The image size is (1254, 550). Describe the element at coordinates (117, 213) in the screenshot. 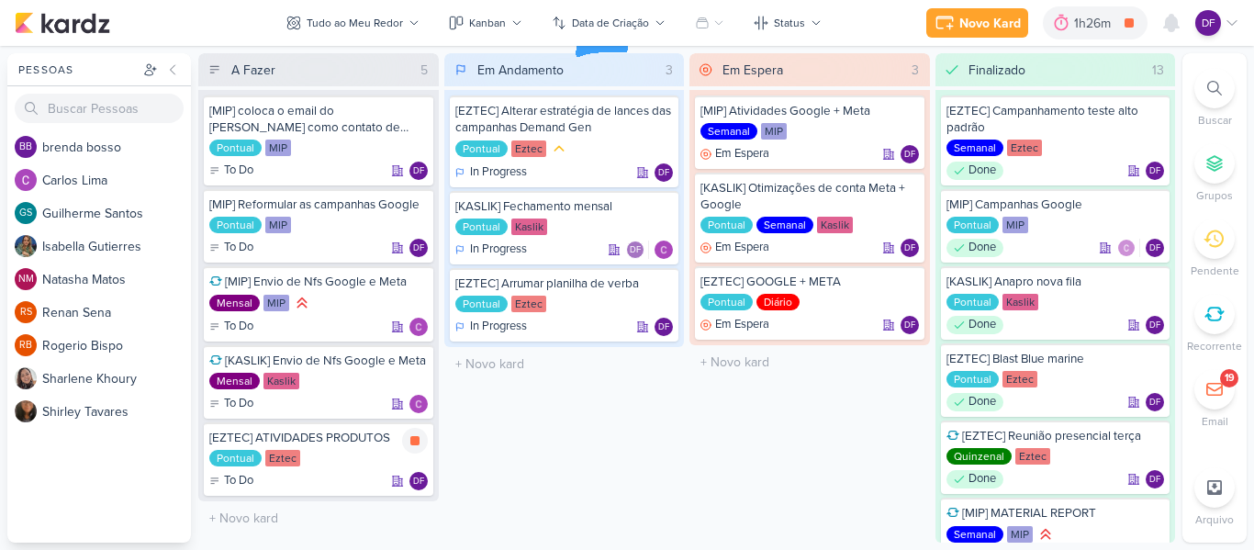

I see `div: G u i l h e r m e S a n t o s` at that location.